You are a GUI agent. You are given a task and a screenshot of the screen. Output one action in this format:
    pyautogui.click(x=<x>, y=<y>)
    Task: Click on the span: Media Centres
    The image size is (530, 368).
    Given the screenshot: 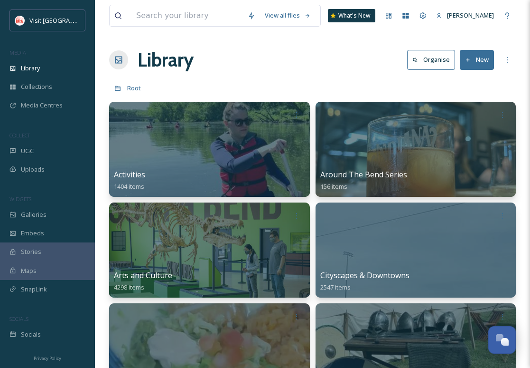 What is the action you would take?
    pyautogui.click(x=42, y=105)
    